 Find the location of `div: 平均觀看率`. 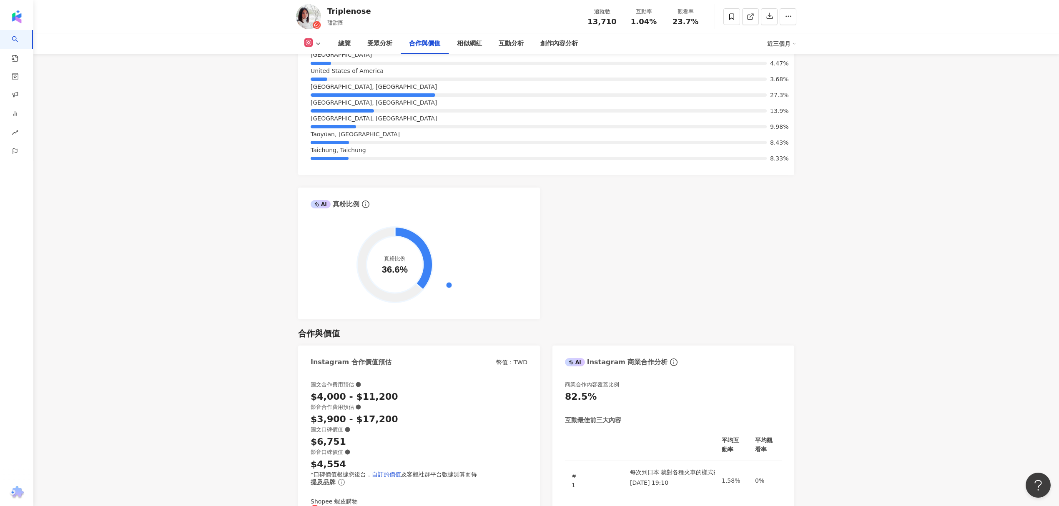

div: 平均觀看率 is located at coordinates (765, 445).